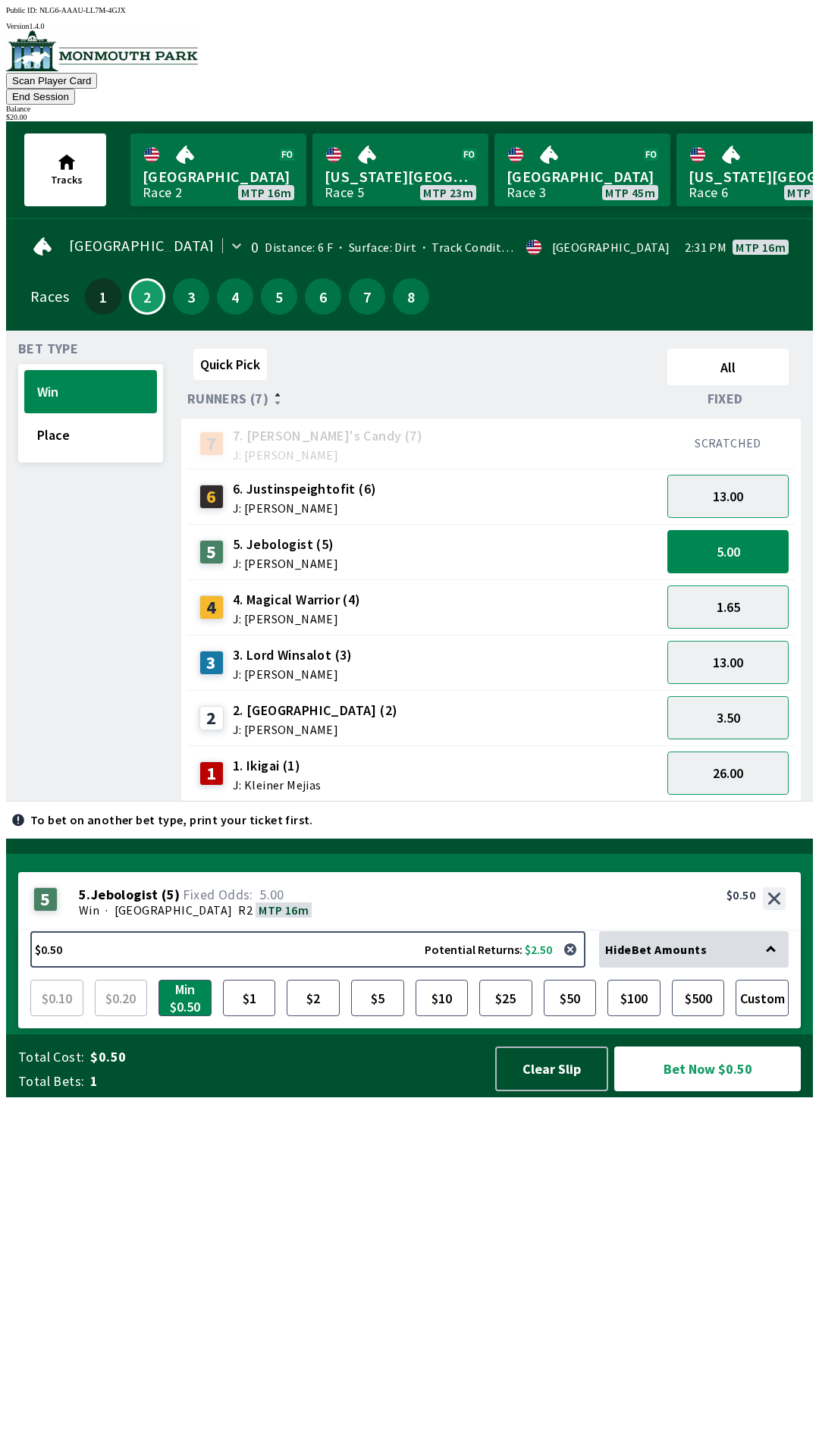  What do you see at coordinates (442, 998) in the screenshot?
I see `button: $10` at bounding box center [442, 998].